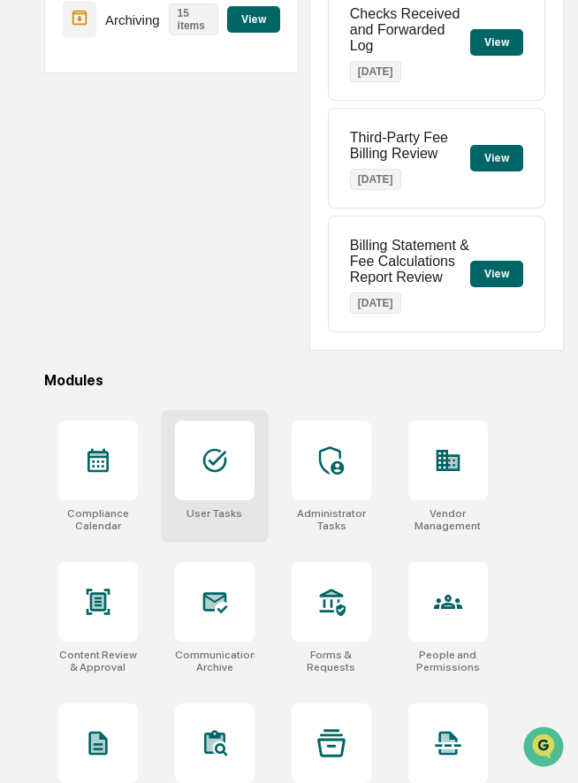 The height and width of the screenshot is (783, 578). I want to click on a: View, so click(254, 18).